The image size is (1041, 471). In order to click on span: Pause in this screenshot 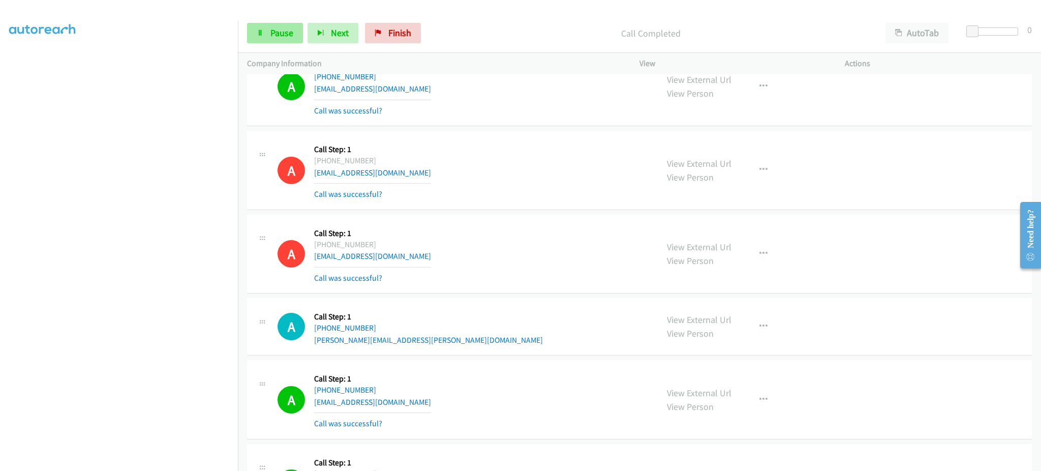, I will do `click(282, 33)`.